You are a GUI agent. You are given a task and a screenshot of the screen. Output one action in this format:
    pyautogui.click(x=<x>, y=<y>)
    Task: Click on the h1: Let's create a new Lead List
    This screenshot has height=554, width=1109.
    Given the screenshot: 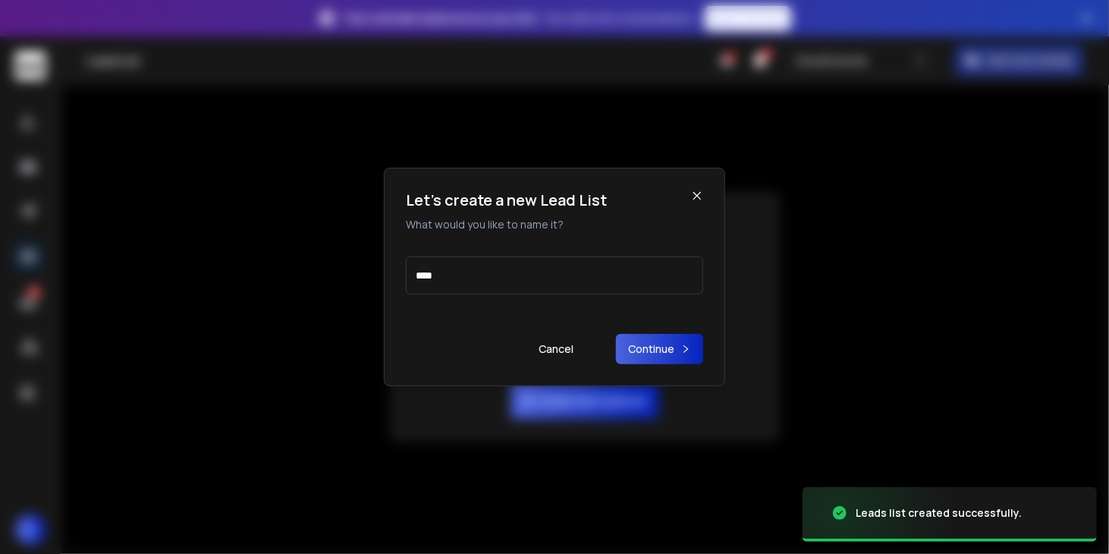 What is the action you would take?
    pyautogui.click(x=506, y=200)
    